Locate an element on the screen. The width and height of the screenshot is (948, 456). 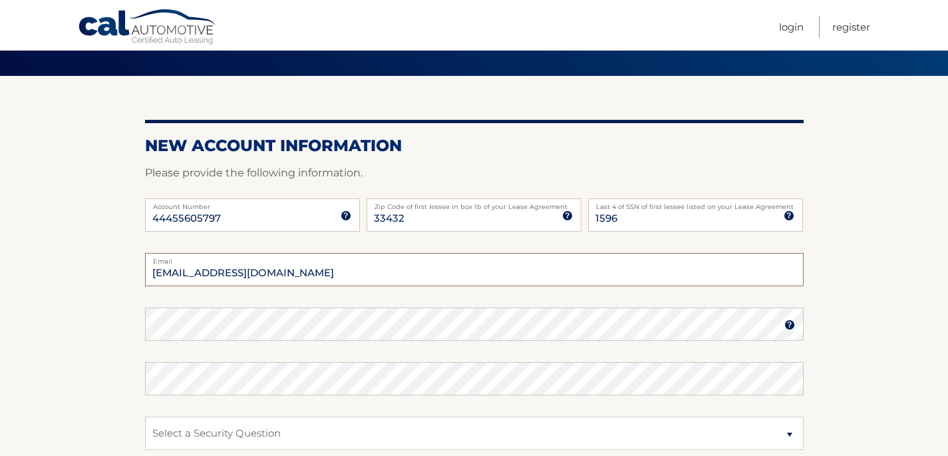
input: Account Number is located at coordinates (252, 215).